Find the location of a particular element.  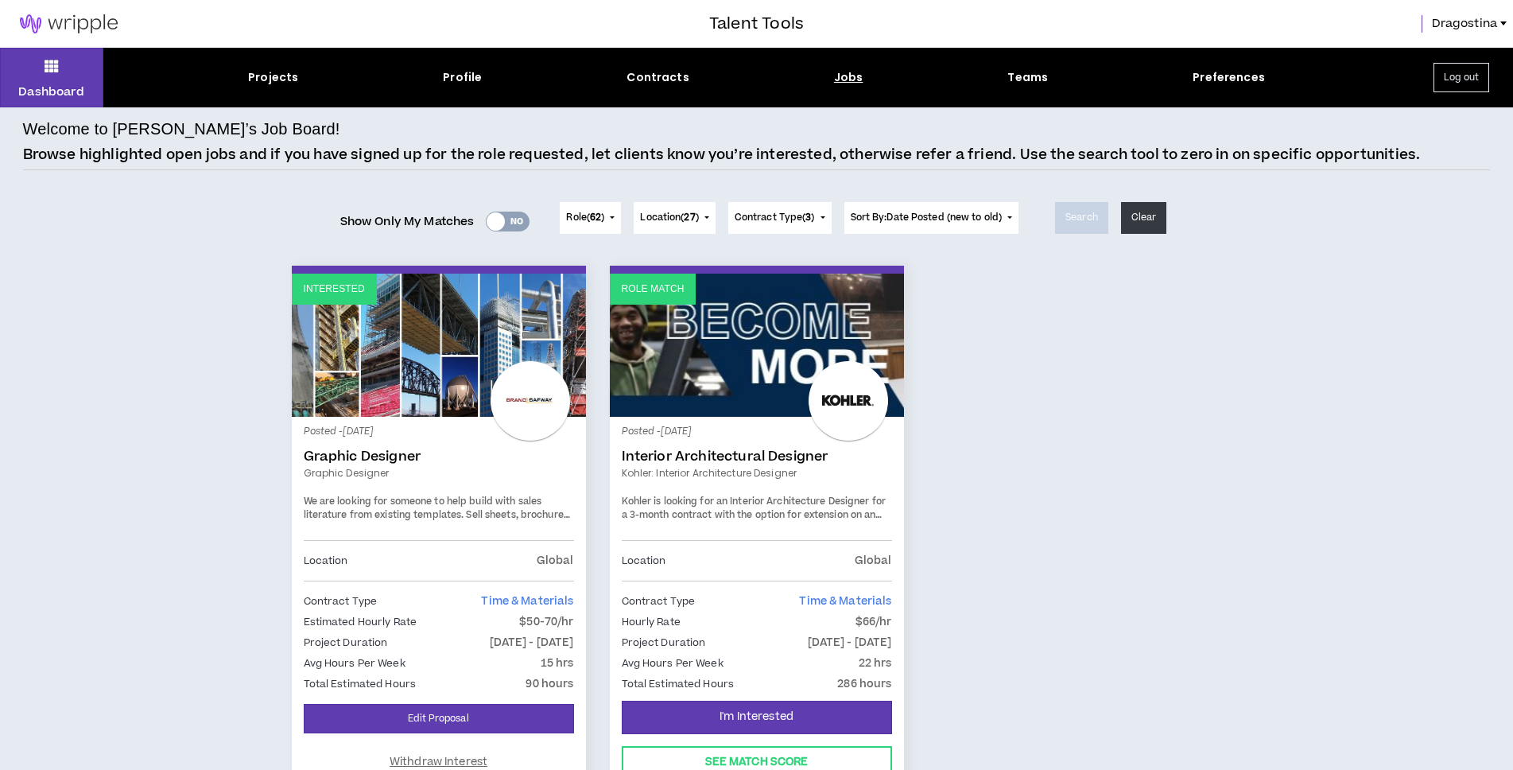

span: Show Only My Matches is located at coordinates (407, 222).